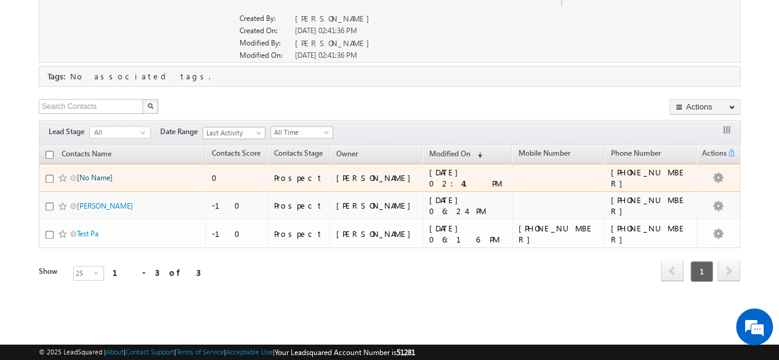 The height and width of the screenshot is (360, 779). What do you see at coordinates (728, 271) in the screenshot?
I see `span: next` at bounding box center [728, 271].